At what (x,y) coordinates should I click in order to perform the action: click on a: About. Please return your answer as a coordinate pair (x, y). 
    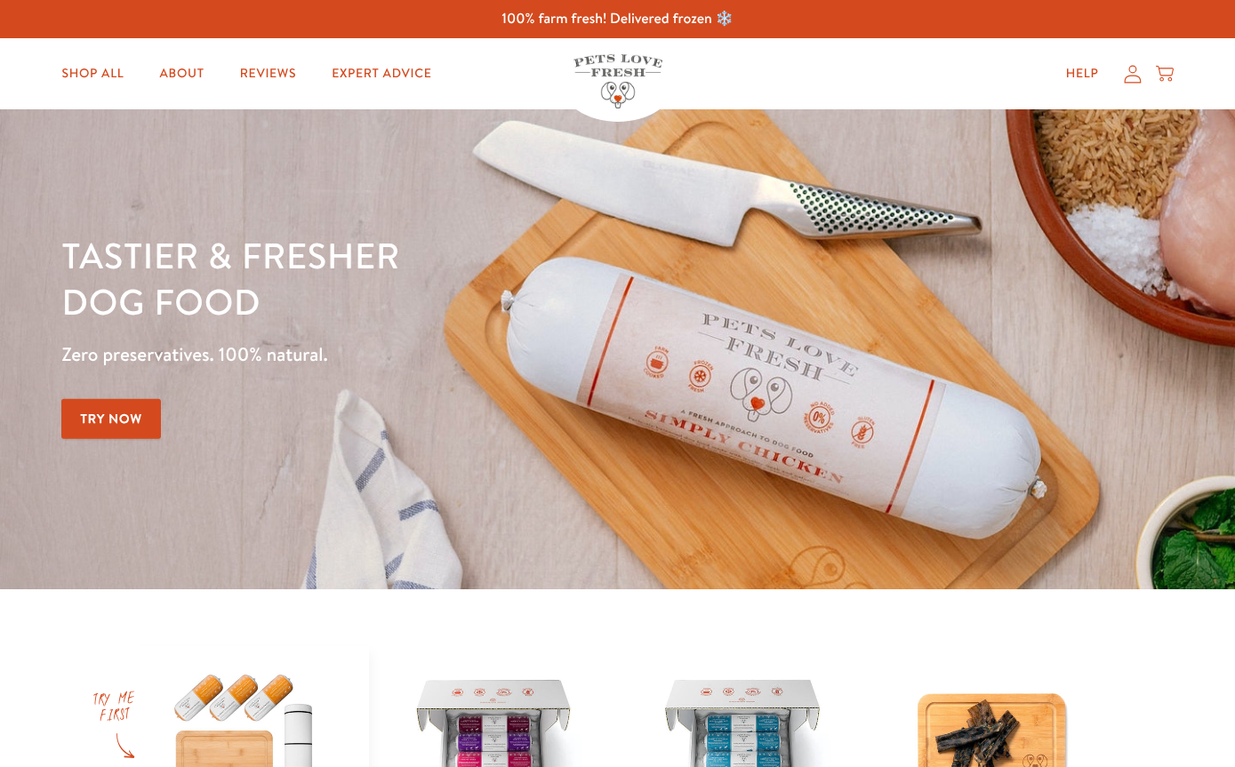
    Looking at the image, I should click on (182, 74).